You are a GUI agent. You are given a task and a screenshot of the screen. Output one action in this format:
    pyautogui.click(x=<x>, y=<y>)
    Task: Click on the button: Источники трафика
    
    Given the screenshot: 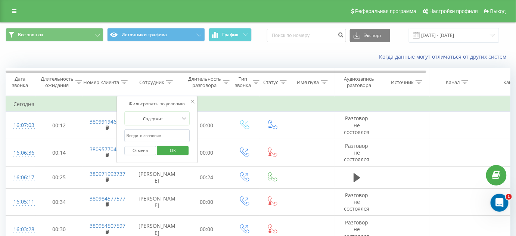 What is the action you would take?
    pyautogui.click(x=156, y=35)
    